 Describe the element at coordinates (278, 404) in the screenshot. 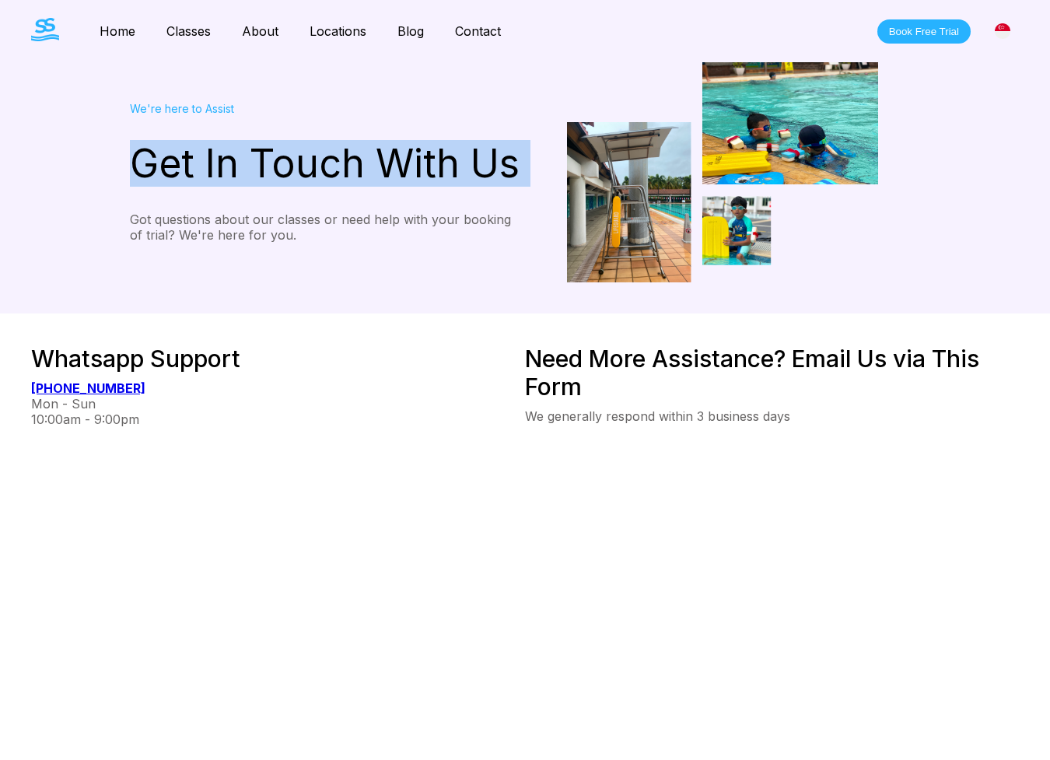

I see `div: Mon - Sun` at that location.